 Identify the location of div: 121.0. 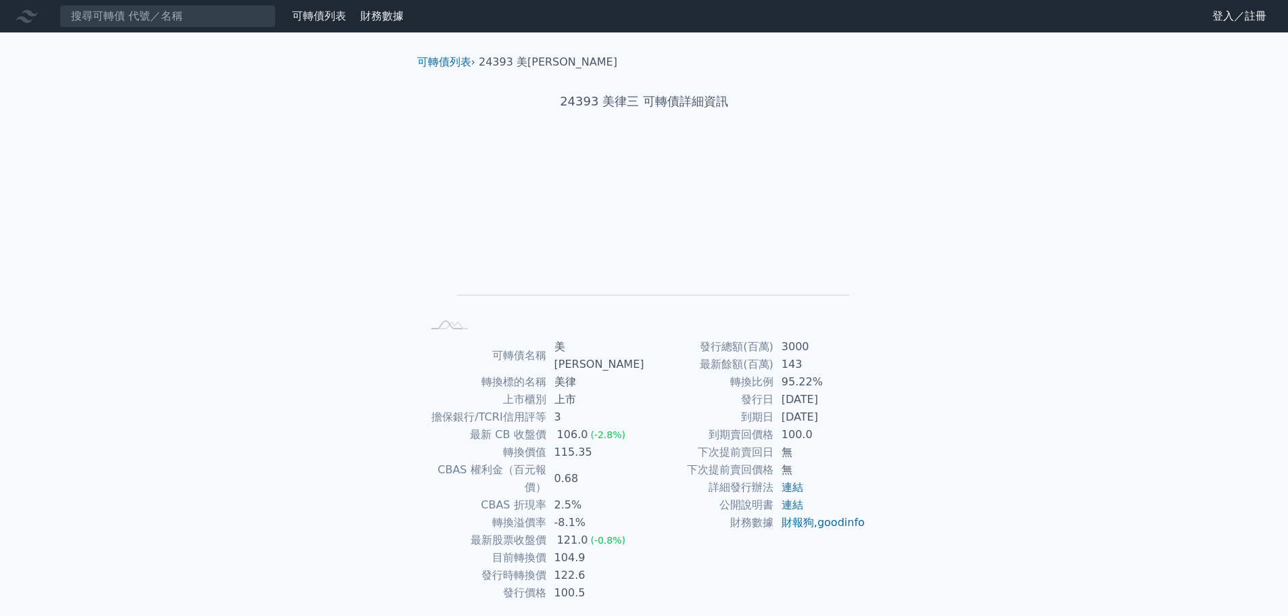
(572, 540).